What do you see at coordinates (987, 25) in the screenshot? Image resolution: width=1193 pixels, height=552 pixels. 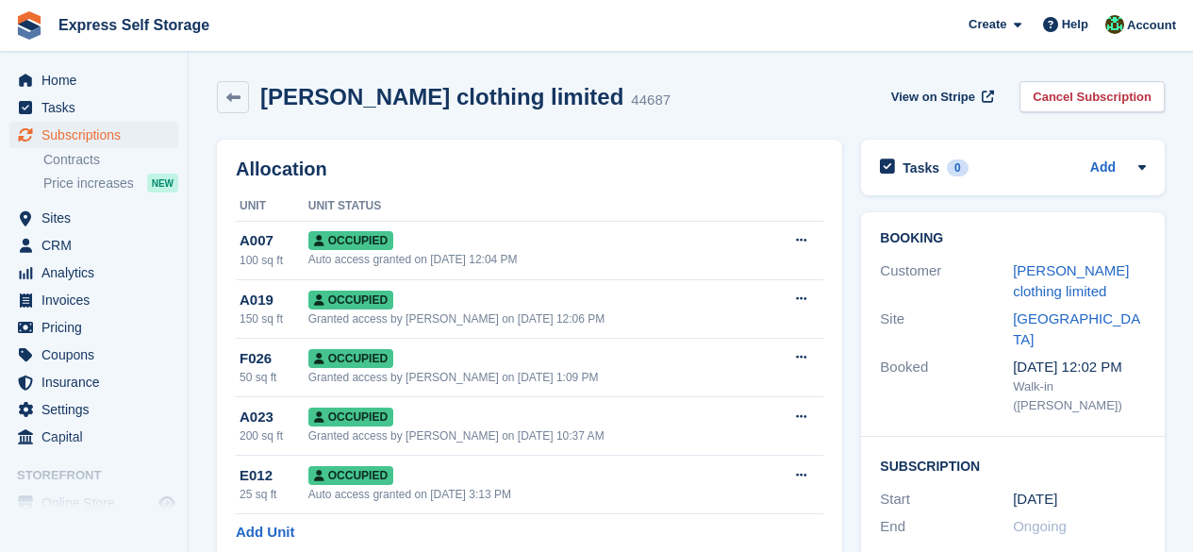 I see `span: Create` at bounding box center [987, 25].